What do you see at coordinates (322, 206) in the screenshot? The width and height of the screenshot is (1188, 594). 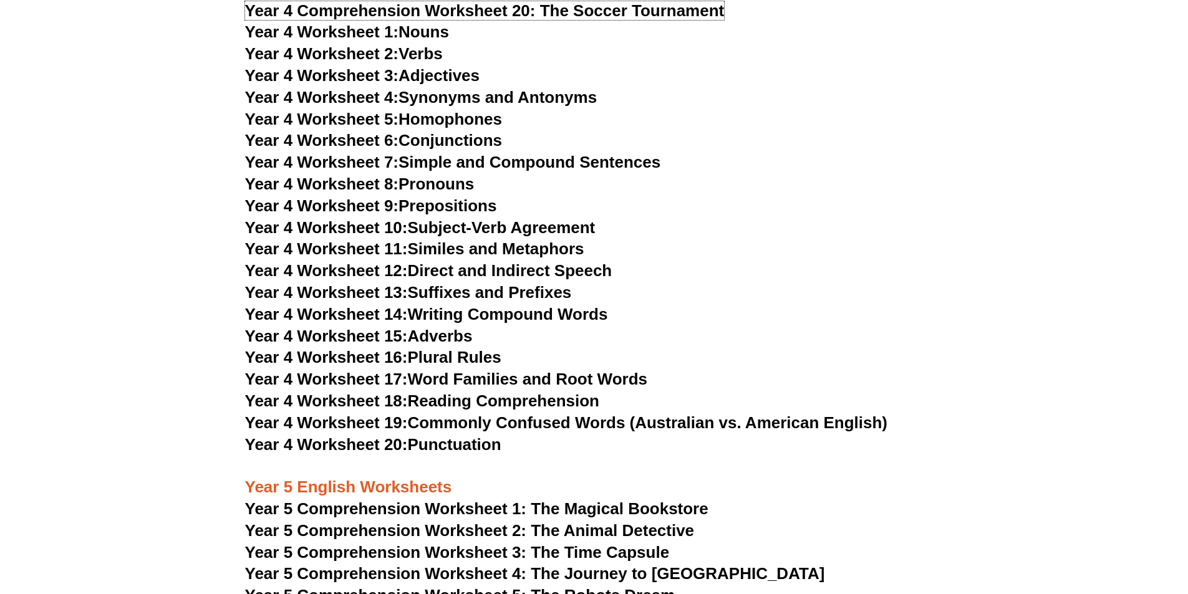 I see `span: Year 4 Worksheet 9:` at bounding box center [322, 206].